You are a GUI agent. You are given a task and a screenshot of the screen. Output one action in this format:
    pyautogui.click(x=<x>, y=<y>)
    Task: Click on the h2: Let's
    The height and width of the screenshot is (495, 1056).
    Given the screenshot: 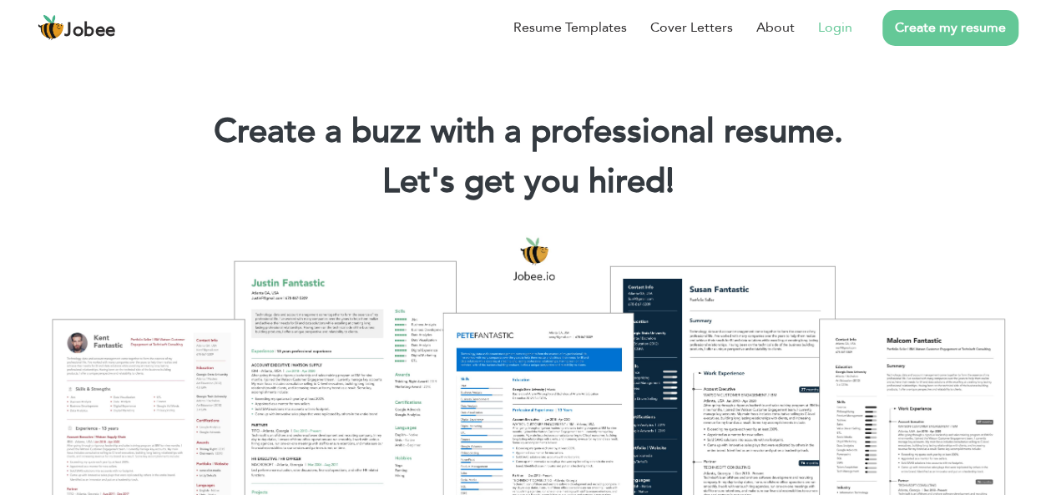 What is the action you would take?
    pyautogui.click(x=527, y=182)
    